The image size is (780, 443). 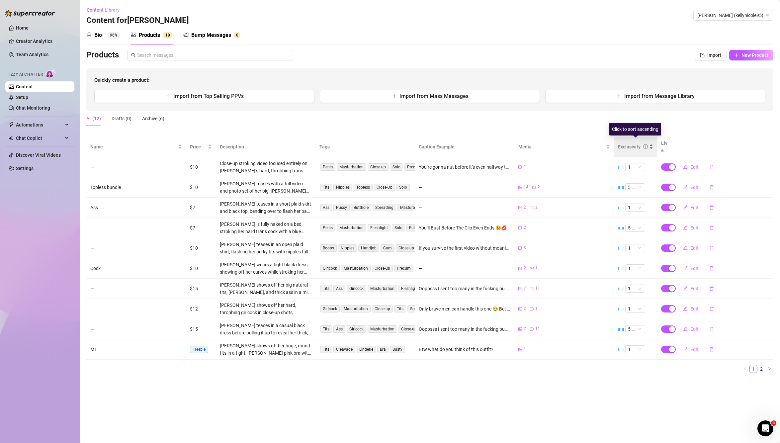 What do you see at coordinates (266, 147) in the screenshot?
I see `th: Description` at bounding box center [266, 147].